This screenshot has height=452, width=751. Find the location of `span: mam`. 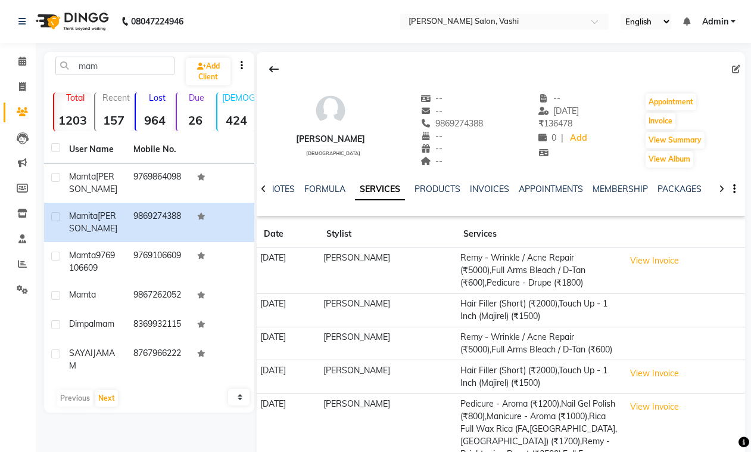

span: mam is located at coordinates (105, 324).